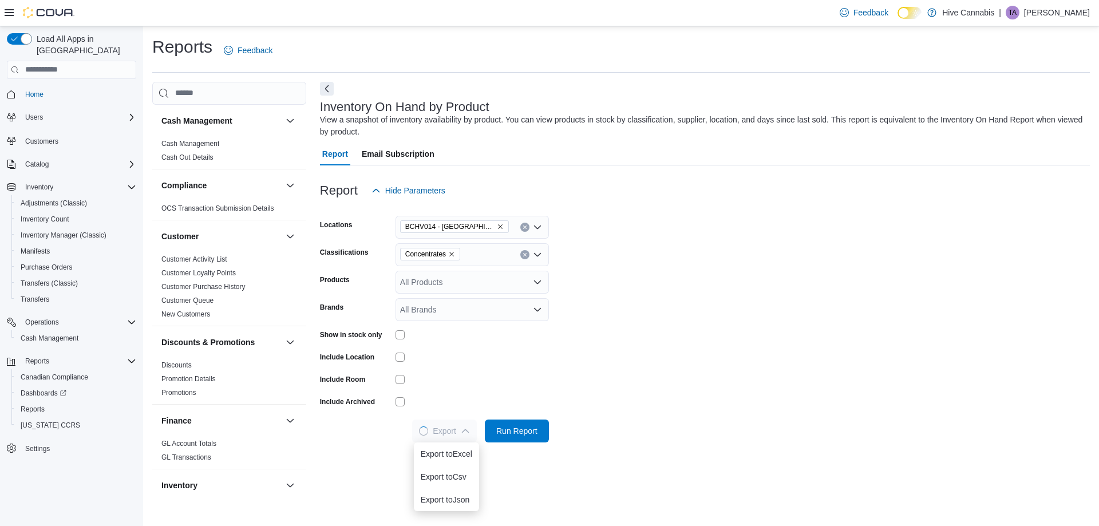 This screenshot has height=526, width=1099. I want to click on span: Customer Purchase History, so click(203, 287).